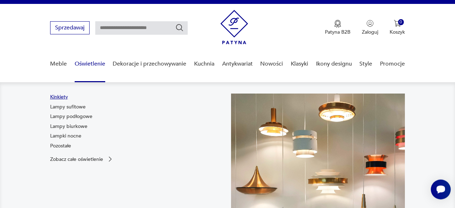  Describe the element at coordinates (68, 107) in the screenshot. I see `a: Lampy sufitowe` at that location.